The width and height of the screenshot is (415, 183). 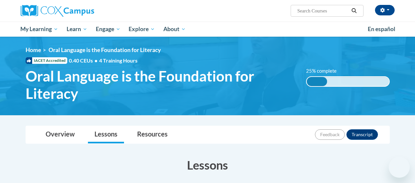 I want to click on a: My Learning, so click(x=39, y=29).